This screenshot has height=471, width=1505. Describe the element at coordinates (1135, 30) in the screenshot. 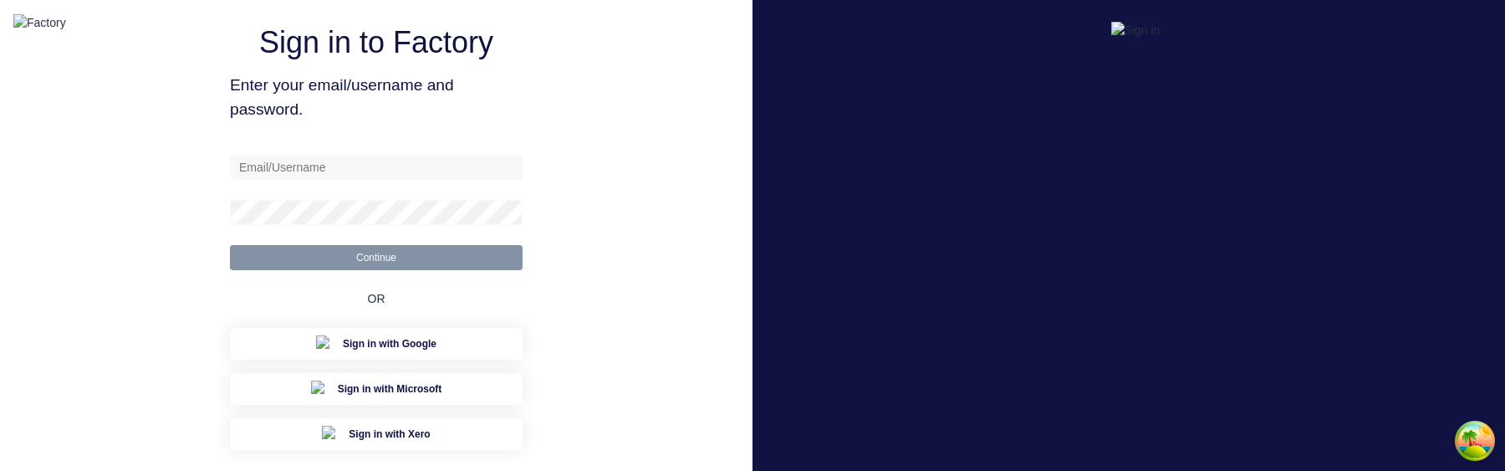

I see `img: Sign in` at that location.